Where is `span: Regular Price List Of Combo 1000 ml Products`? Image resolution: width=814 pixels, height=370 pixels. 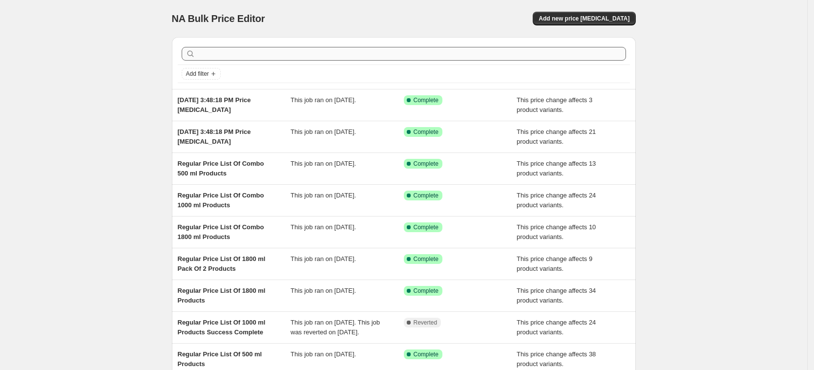
span: Regular Price List Of Combo 1000 ml Products is located at coordinates (221, 200).